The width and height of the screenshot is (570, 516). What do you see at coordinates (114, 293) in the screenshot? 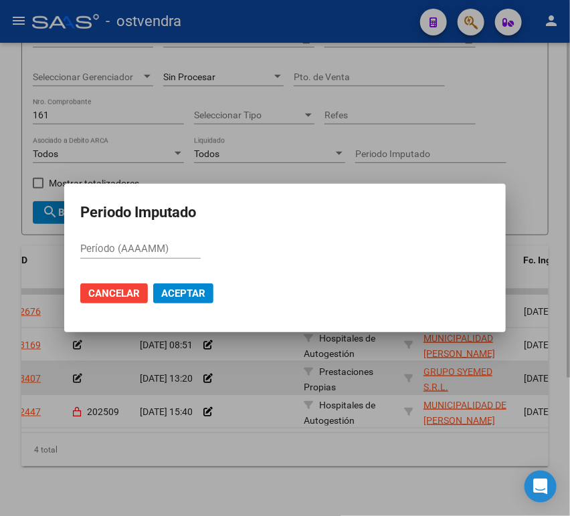
I see `button: Cancelar` at bounding box center [114, 293].